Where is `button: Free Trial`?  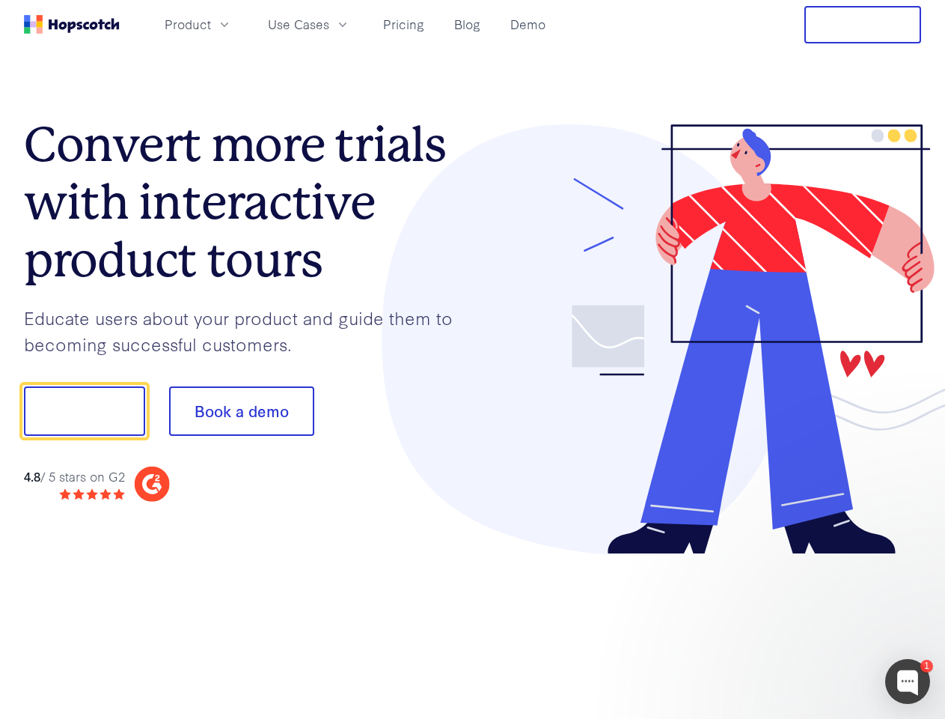
button: Free Trial is located at coordinates (863, 25).